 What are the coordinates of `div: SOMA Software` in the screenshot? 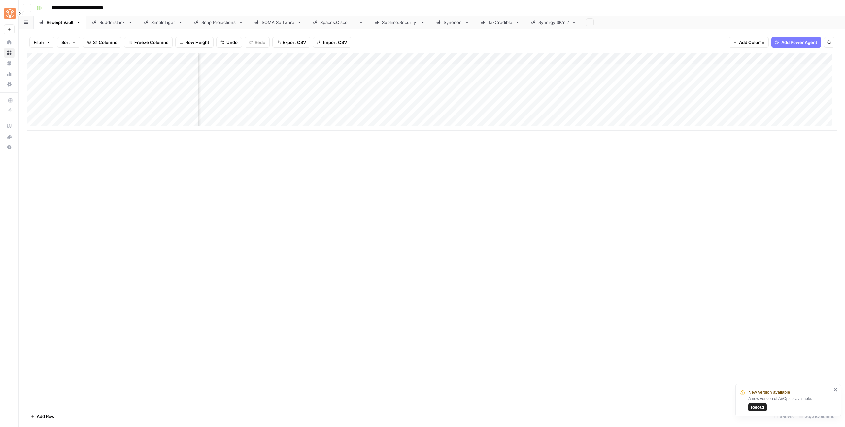 It's located at (278, 22).